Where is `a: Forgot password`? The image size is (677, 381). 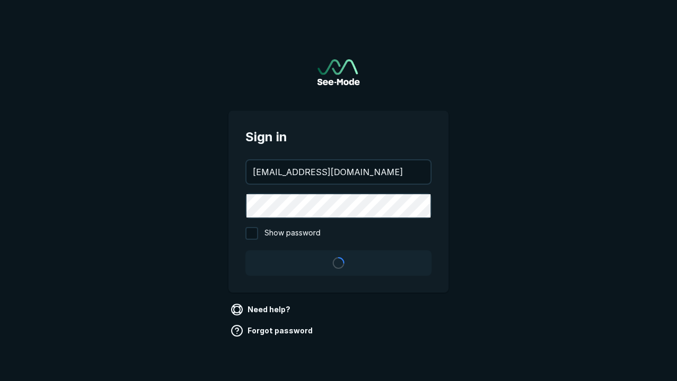
a: Forgot password is located at coordinates (272, 330).